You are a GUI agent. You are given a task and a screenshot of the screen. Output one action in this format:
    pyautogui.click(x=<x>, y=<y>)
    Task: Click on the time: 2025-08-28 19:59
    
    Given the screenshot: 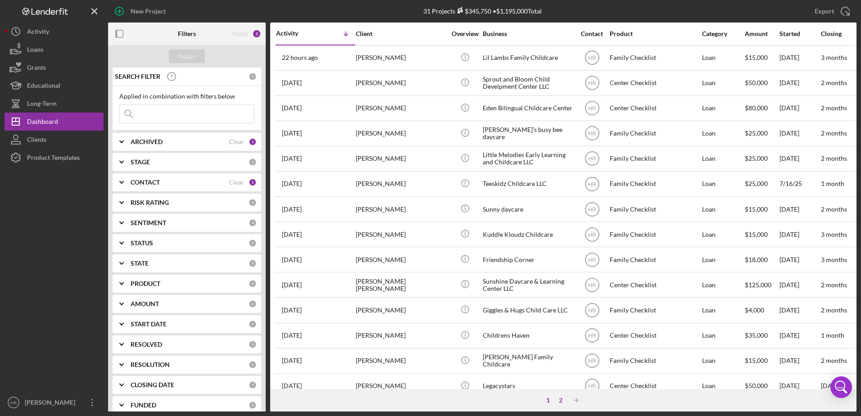 What is the action you would take?
    pyautogui.click(x=292, y=260)
    